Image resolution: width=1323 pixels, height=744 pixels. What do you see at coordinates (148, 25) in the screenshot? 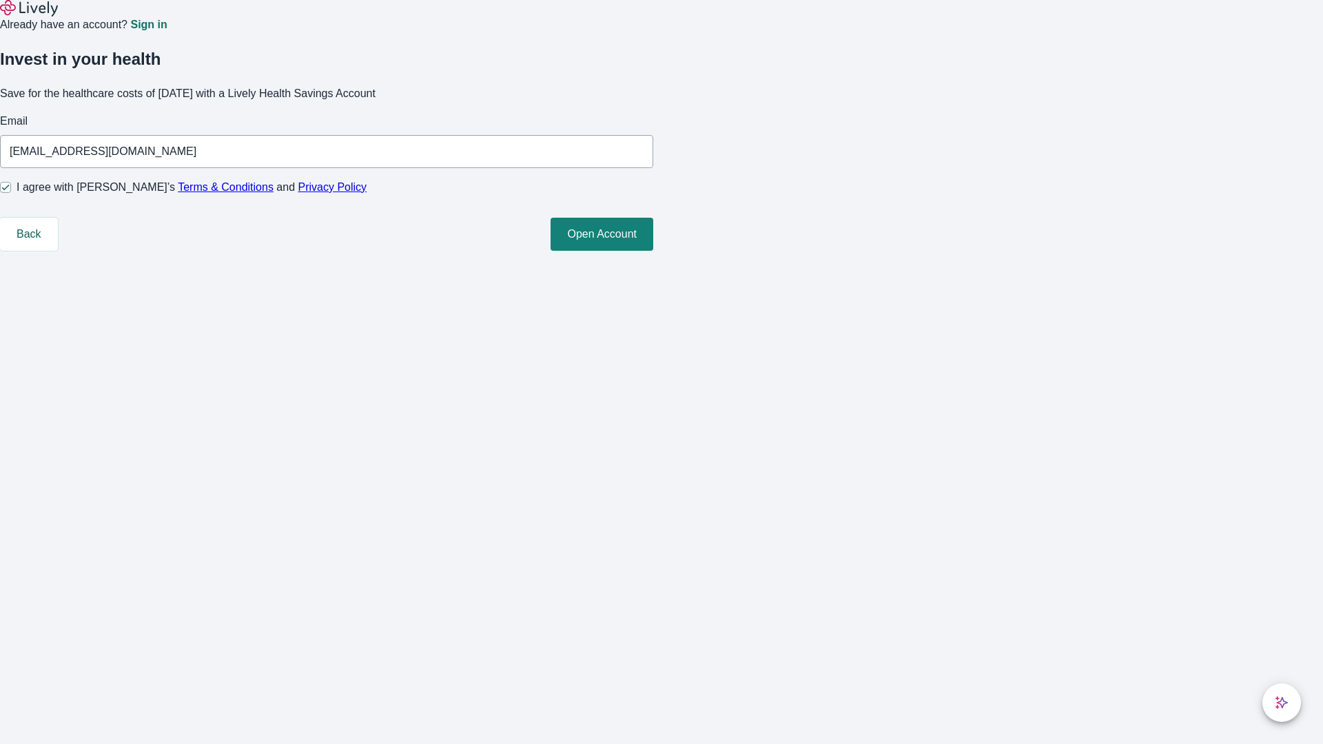
I see `a: Sign in` at bounding box center [148, 25].